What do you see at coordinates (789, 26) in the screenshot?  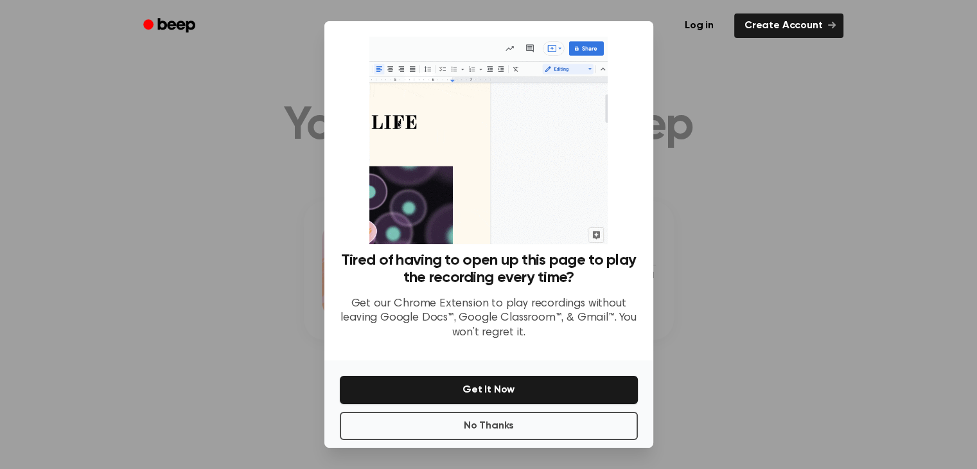 I see `a: Create Account` at bounding box center [789, 26].